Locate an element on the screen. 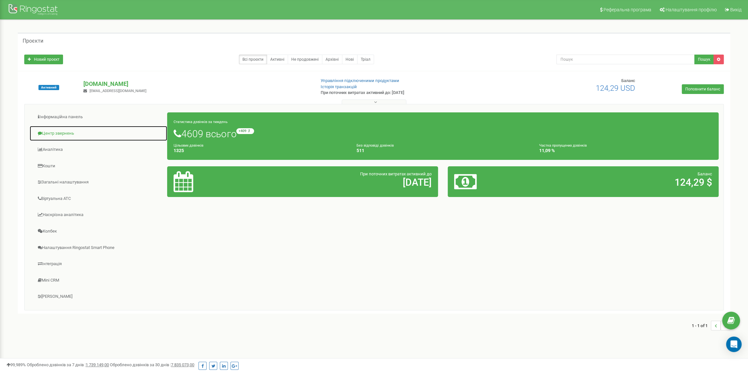  a: Всі проєкти is located at coordinates (253, 59).